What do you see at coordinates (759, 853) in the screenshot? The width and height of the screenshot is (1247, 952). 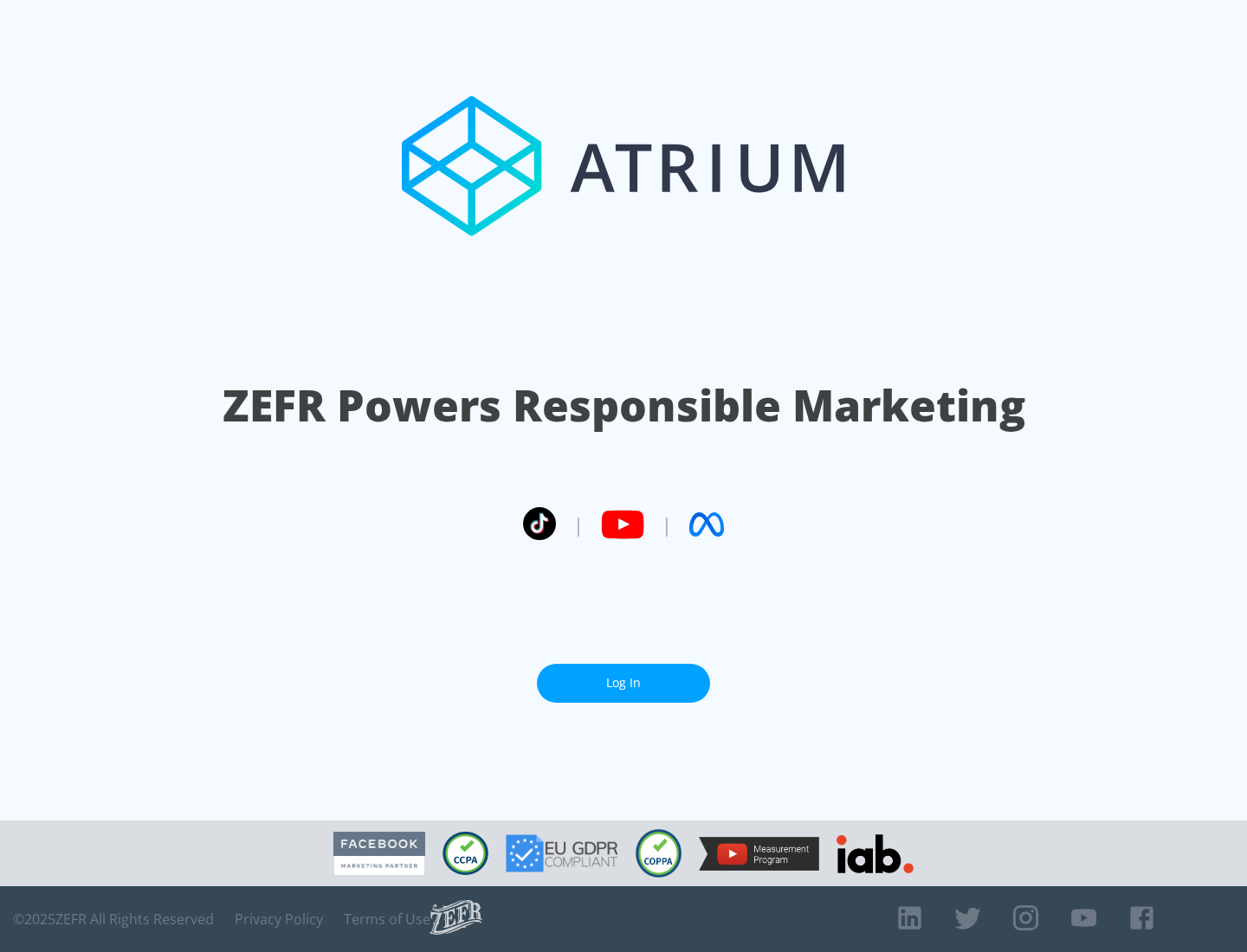 I see `img: YouTube Measurement Program` at bounding box center [759, 853].